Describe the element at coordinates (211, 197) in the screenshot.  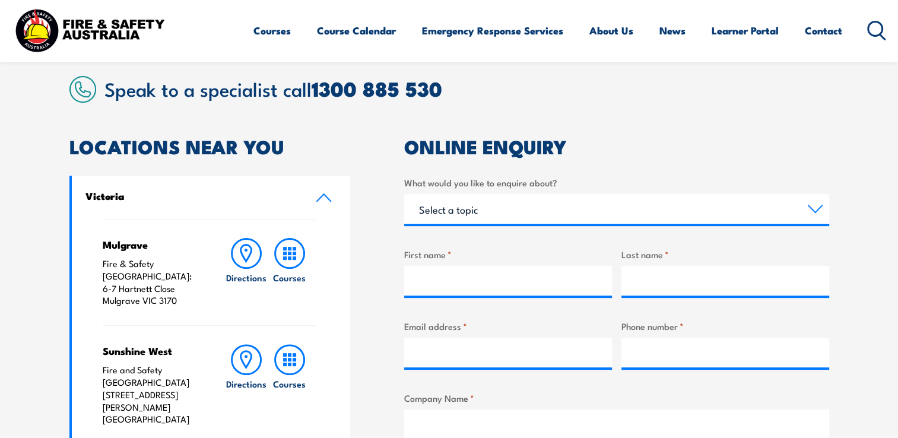
I see `a: Victoria` at that location.